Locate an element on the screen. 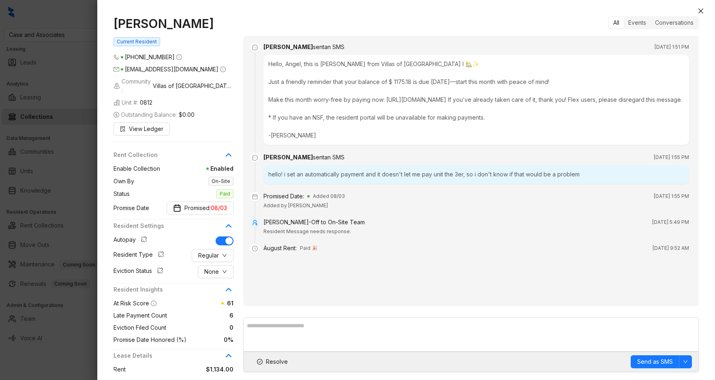 Image resolution: width=715 pixels, height=380 pixels. div: Resident Type is located at coordinates (140, 255).